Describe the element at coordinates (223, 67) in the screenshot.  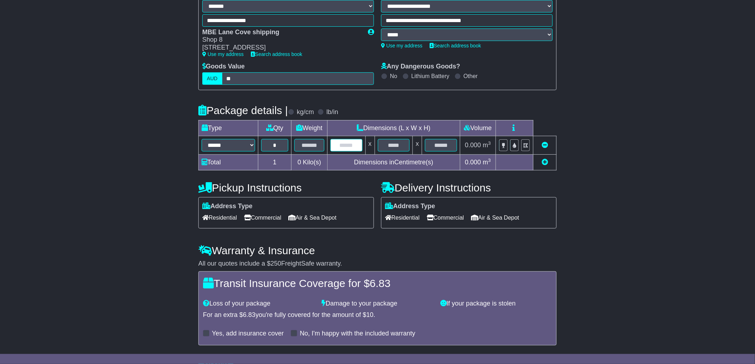
I see `label: Goods Value` at that location.